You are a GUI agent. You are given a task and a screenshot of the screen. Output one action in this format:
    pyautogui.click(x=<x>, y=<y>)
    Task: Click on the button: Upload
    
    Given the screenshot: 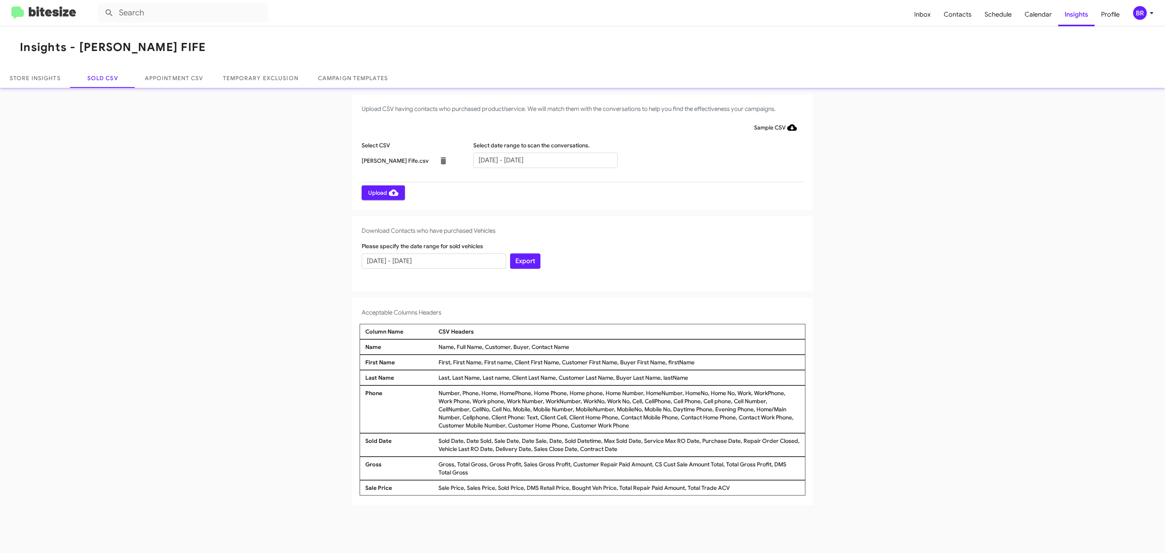 What is the action you would take?
    pyautogui.click(x=383, y=193)
    